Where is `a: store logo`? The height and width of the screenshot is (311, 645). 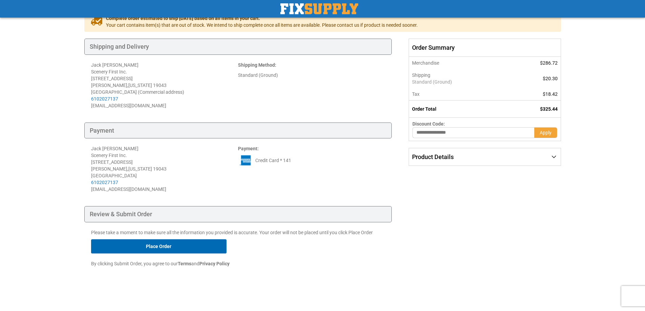
a: store logo is located at coordinates (319, 9).